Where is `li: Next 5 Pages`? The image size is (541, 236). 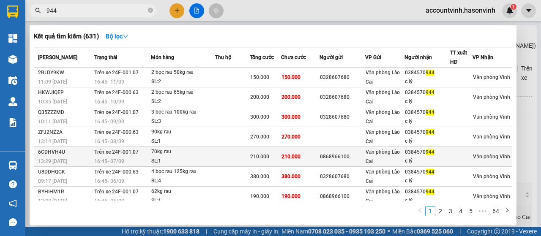
li: Next 5 Pages is located at coordinates (483, 211).